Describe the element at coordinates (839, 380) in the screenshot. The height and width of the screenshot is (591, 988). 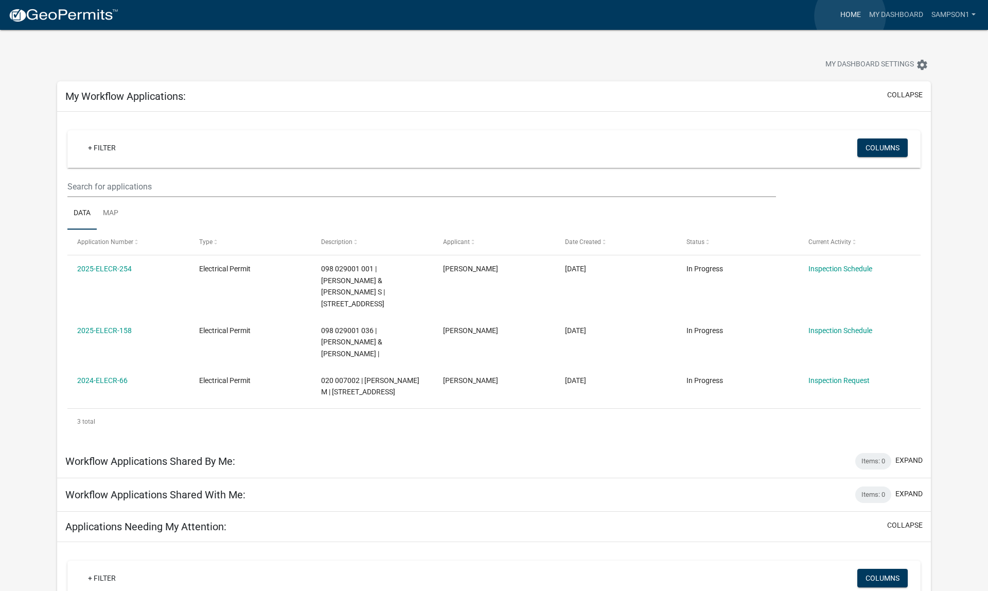
I see `a: Inspection Request` at that location.